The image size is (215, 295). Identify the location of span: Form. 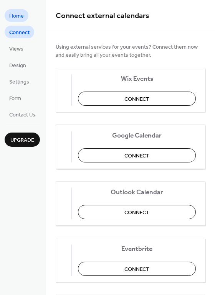
(15, 99).